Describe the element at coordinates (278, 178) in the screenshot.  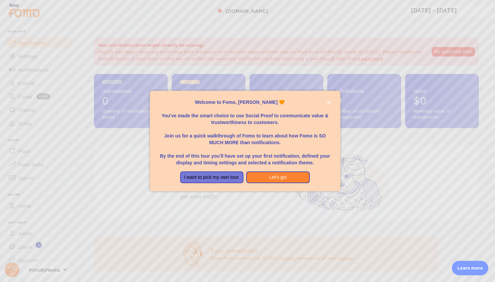
I see `button: Let's go!` at that location.